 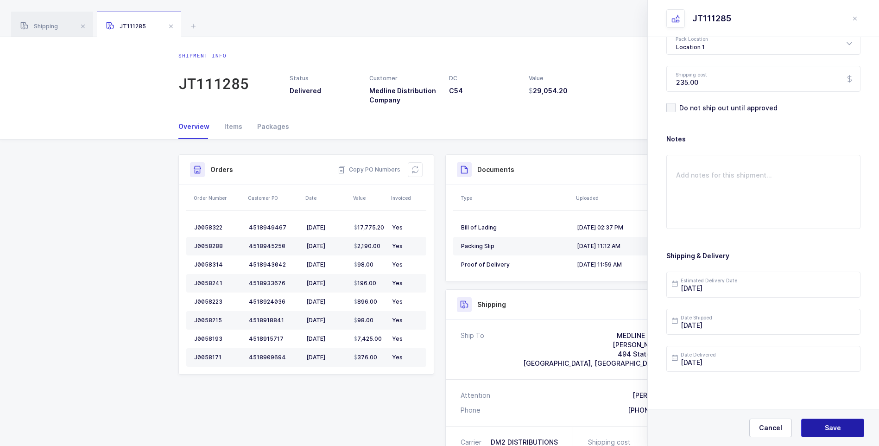 What do you see at coordinates (604, 354) in the screenshot?
I see `div: 494 State Route 416` at bounding box center [604, 354].